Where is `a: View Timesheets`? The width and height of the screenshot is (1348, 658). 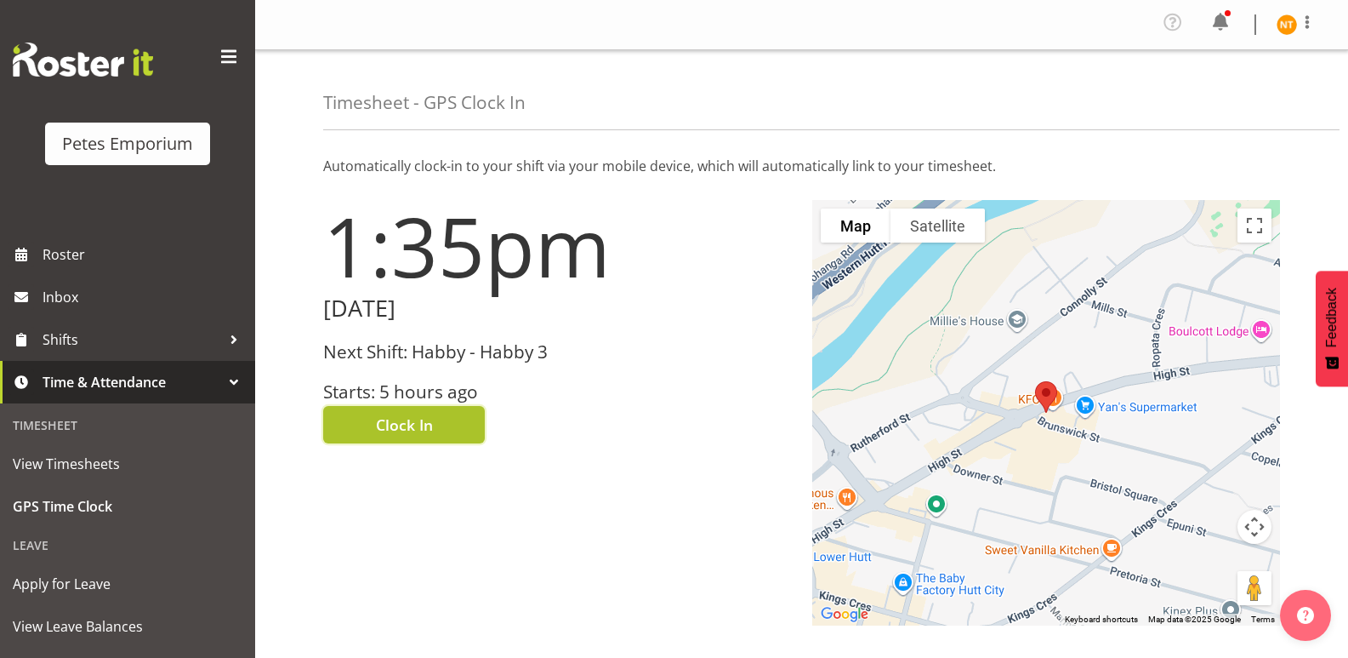 a: View Timesheets is located at coordinates (128, 464).